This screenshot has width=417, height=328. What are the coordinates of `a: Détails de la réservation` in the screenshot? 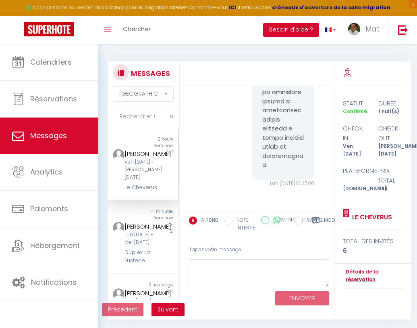 It's located at (373, 275).